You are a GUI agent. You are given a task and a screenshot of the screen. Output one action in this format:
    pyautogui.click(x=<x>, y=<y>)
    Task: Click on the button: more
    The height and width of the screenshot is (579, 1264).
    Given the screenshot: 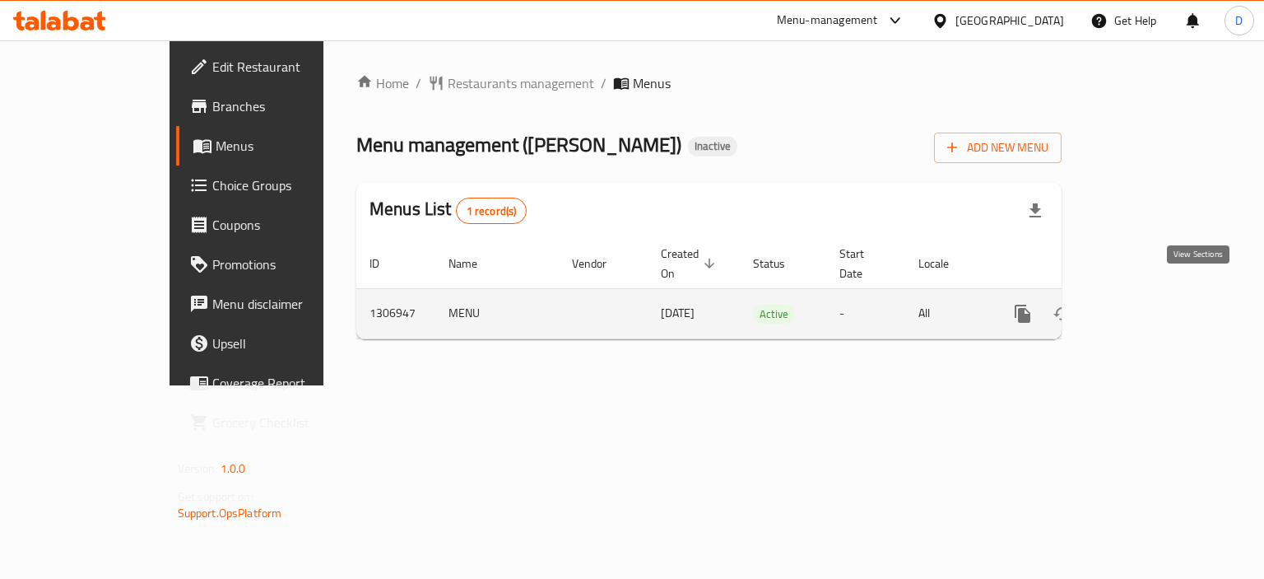 What is the action you would take?
    pyautogui.click(x=1023, y=314)
    